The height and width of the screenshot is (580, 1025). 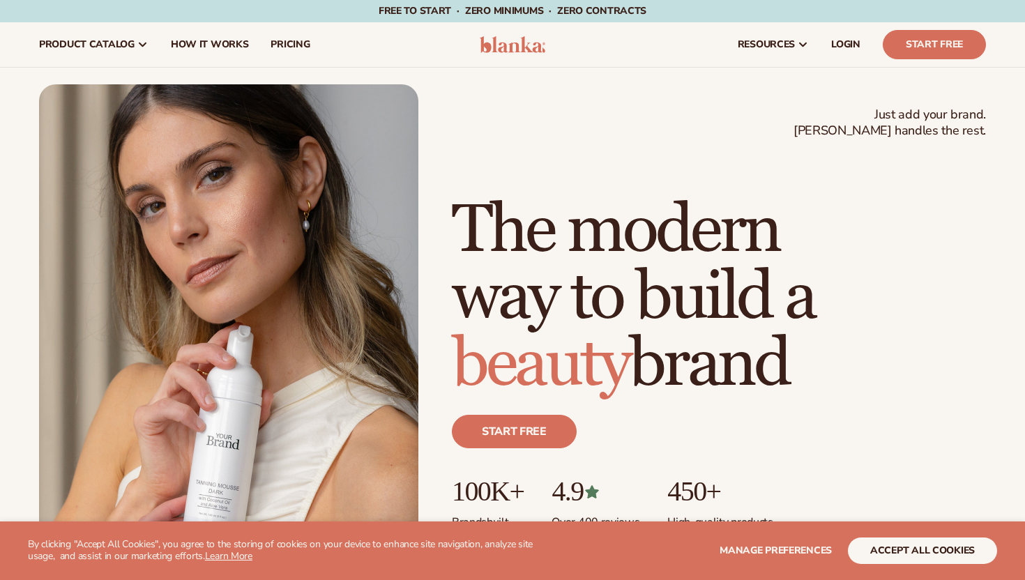 What do you see at coordinates (290, 45) in the screenshot?
I see `a: pricing` at bounding box center [290, 45].